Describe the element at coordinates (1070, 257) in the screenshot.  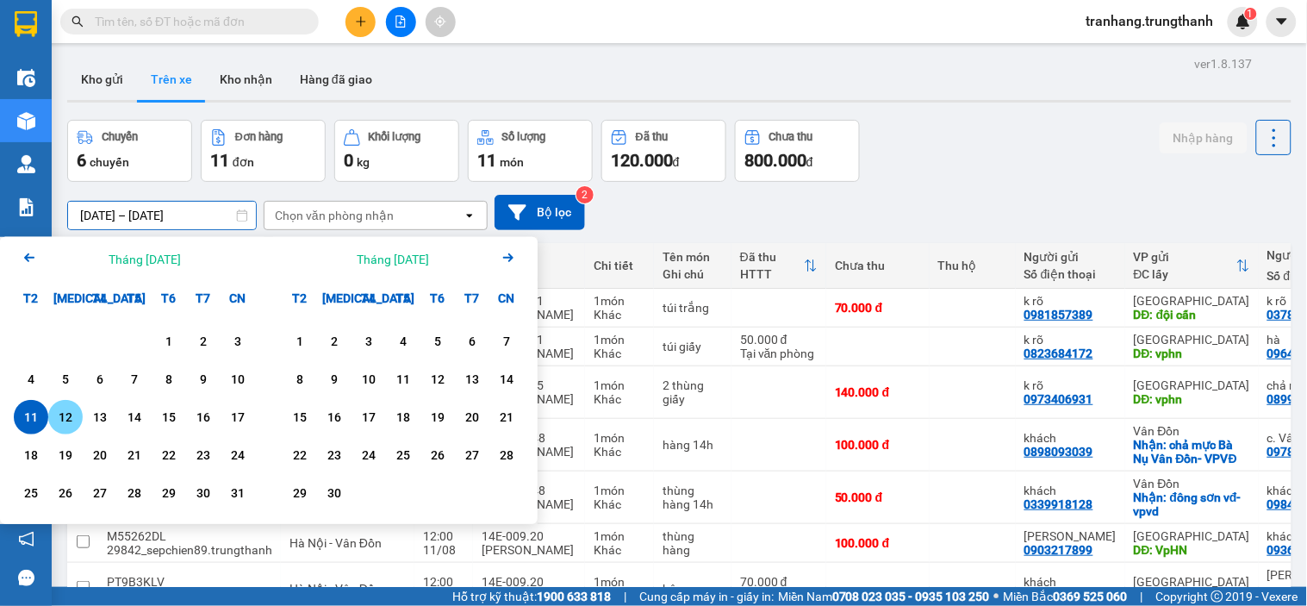
I see `div: Người gửi` at that location.